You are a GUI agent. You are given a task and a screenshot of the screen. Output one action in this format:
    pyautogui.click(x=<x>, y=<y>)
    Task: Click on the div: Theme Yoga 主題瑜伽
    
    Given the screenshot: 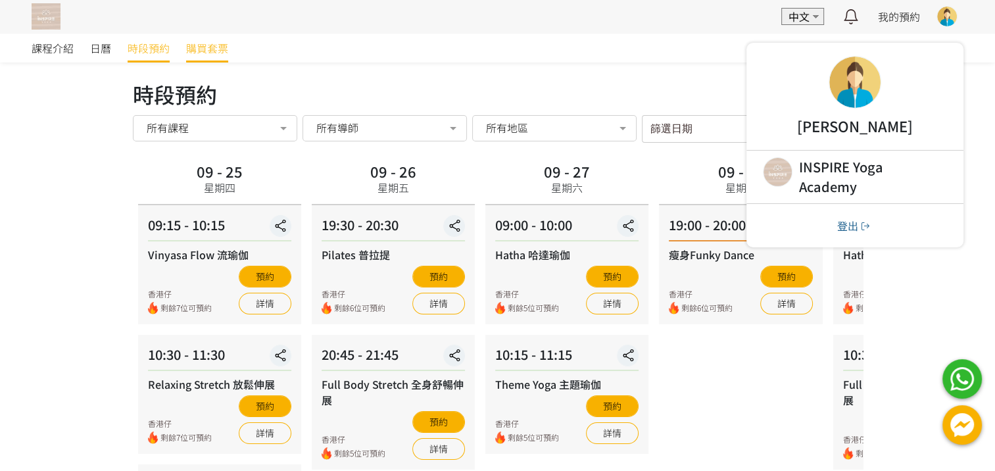 What is the action you would take?
    pyautogui.click(x=567, y=384)
    